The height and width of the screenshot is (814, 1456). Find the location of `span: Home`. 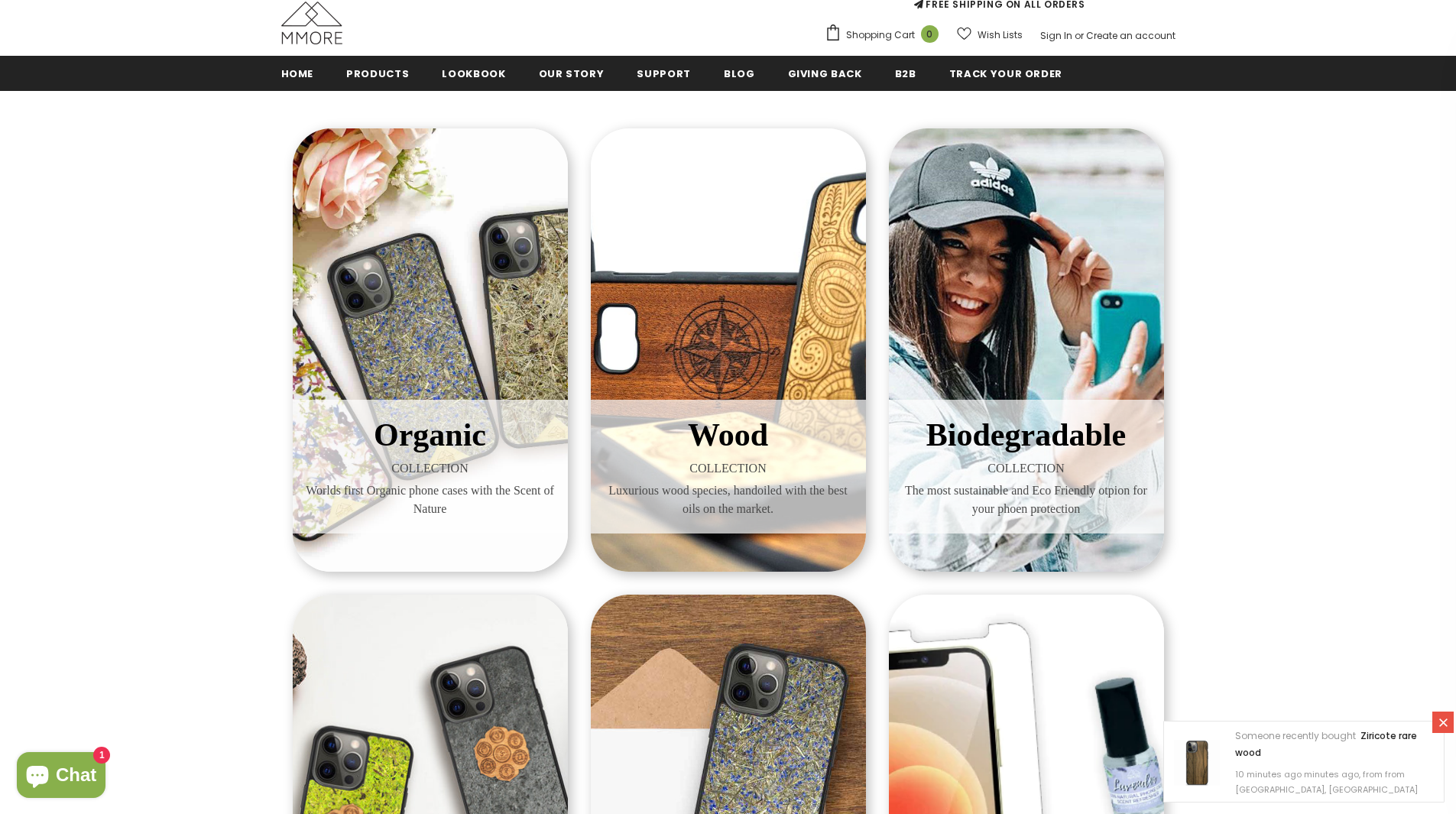

span: Home is located at coordinates (297, 74).